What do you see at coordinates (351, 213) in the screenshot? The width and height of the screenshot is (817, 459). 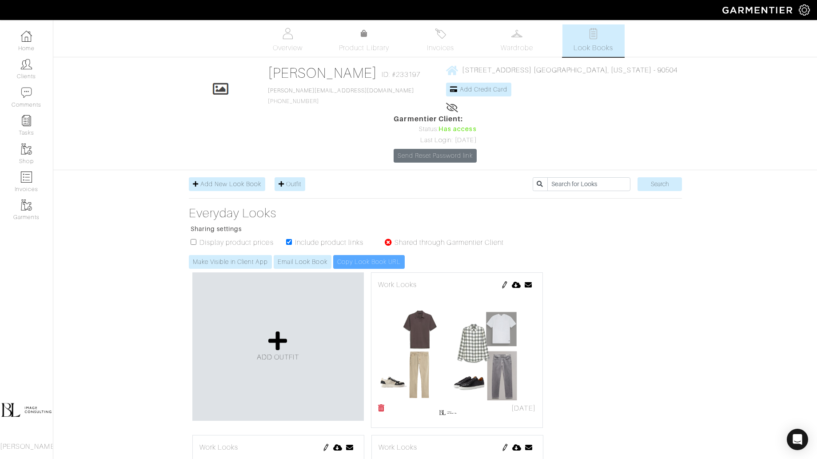 I see `h3: Everyday Looks` at bounding box center [351, 213].